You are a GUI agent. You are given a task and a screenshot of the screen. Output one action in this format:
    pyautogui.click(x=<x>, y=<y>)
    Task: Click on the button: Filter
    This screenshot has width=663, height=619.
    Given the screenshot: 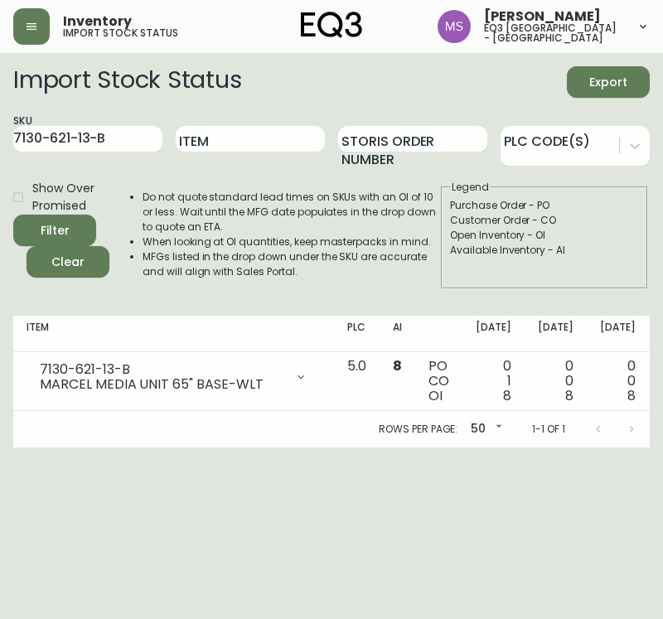 What is the action you would take?
    pyautogui.click(x=55, y=230)
    